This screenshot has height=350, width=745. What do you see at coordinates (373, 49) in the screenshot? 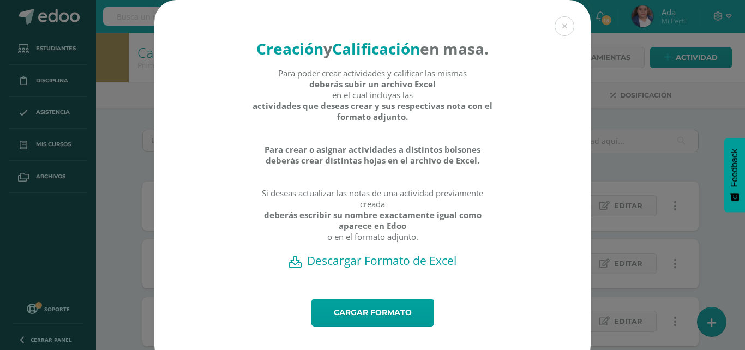
I see `h4: en masa.` at bounding box center [373, 49].